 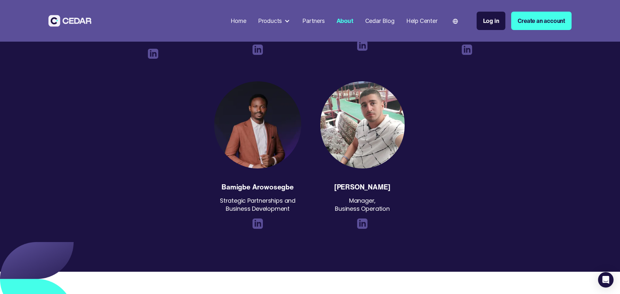 What do you see at coordinates (313, 21) in the screenshot?
I see `a: Partners` at bounding box center [313, 21].